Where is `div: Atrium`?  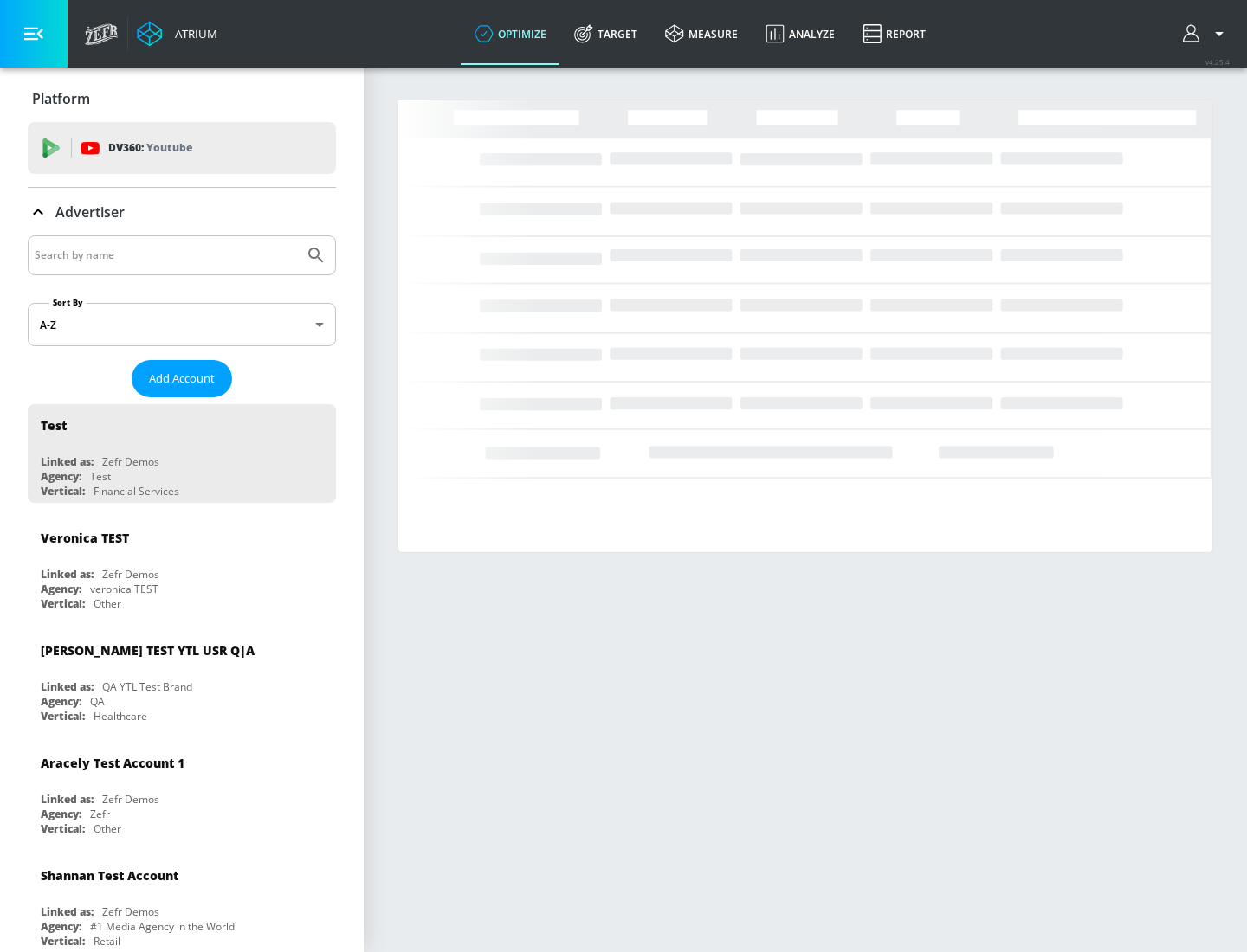
div: Atrium is located at coordinates (192, 34).